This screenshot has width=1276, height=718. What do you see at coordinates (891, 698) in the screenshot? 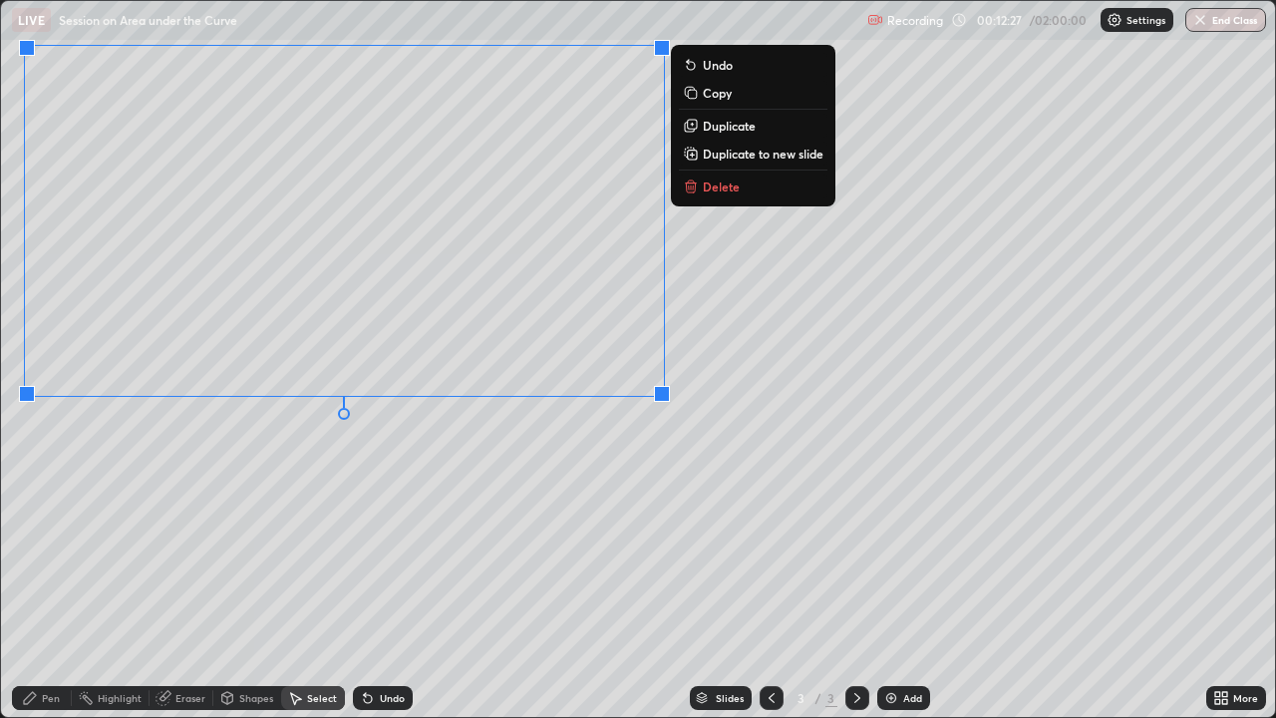
I see `img: add-slide-button` at bounding box center [891, 698].